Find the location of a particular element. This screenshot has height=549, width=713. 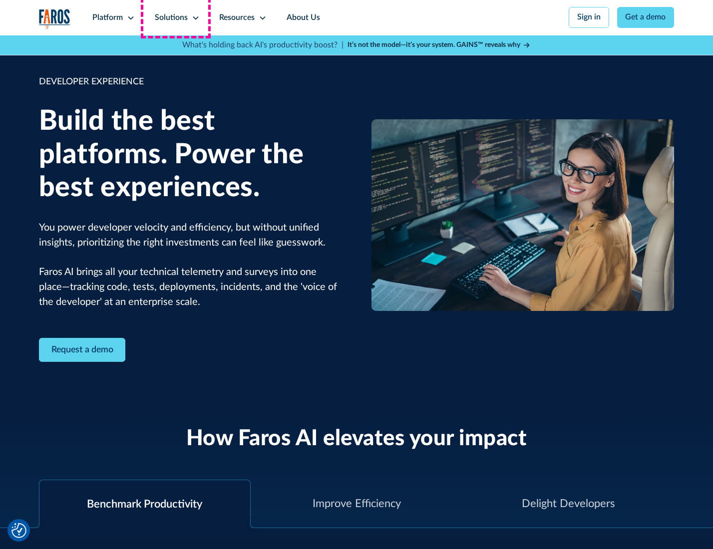

a: It’s not the model—it’s your system. GAINS™ reveals why is located at coordinates (439, 45).